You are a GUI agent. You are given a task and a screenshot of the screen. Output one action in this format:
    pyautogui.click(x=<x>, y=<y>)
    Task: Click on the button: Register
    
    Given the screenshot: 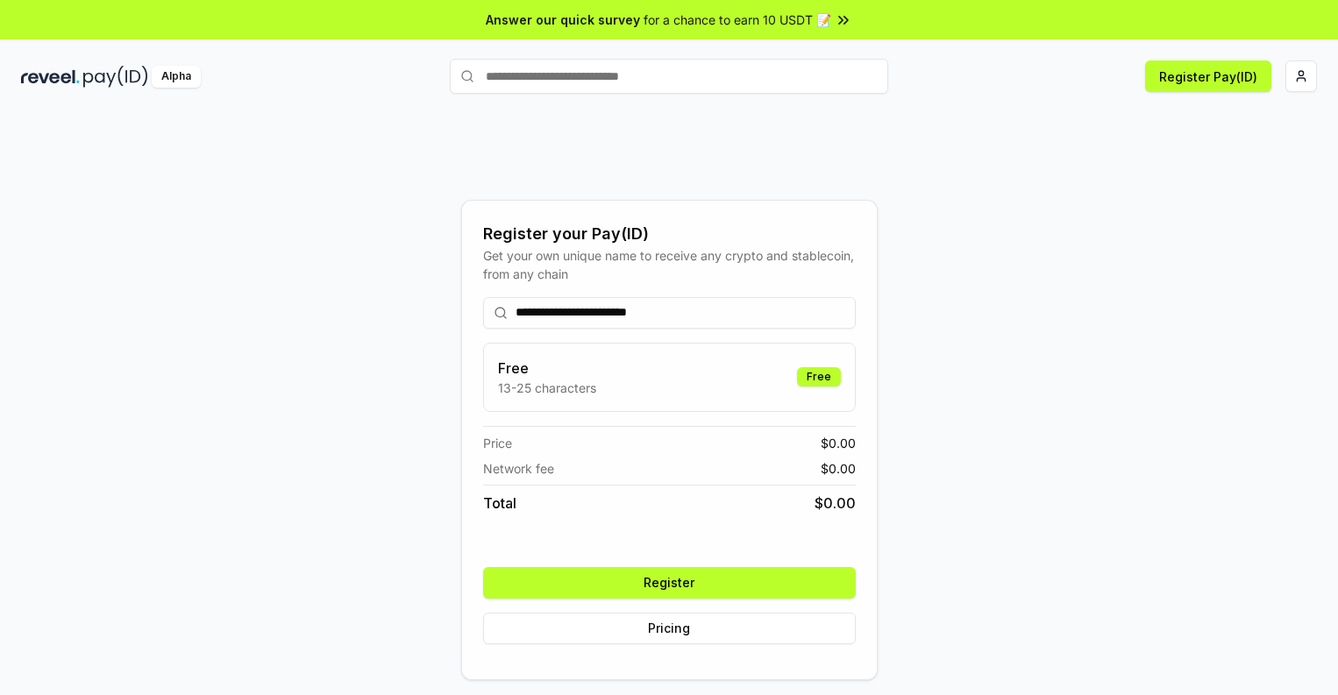 What is the action you would take?
    pyautogui.click(x=669, y=583)
    